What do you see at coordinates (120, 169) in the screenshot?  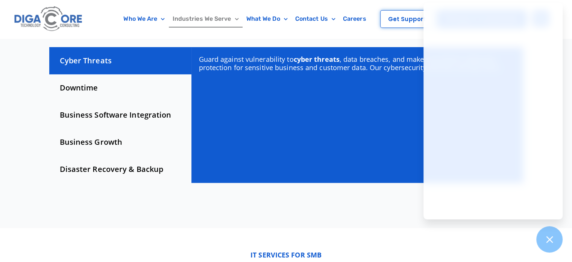 I see `div: Disaster Recovery & Backup` at bounding box center [120, 169].